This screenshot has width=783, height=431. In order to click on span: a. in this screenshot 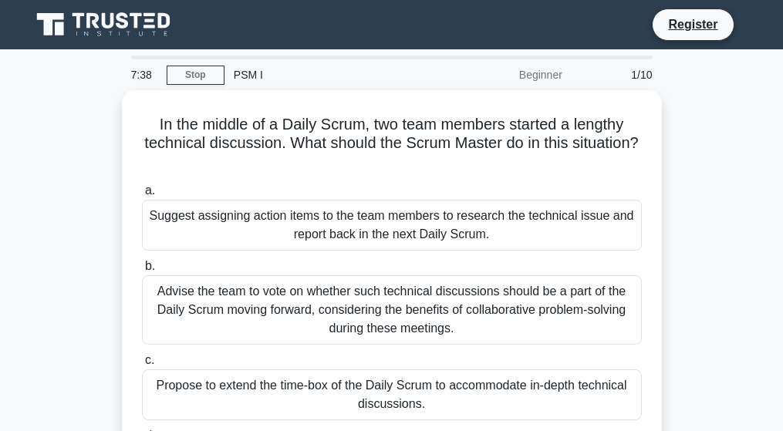, I will do `click(150, 190)`.